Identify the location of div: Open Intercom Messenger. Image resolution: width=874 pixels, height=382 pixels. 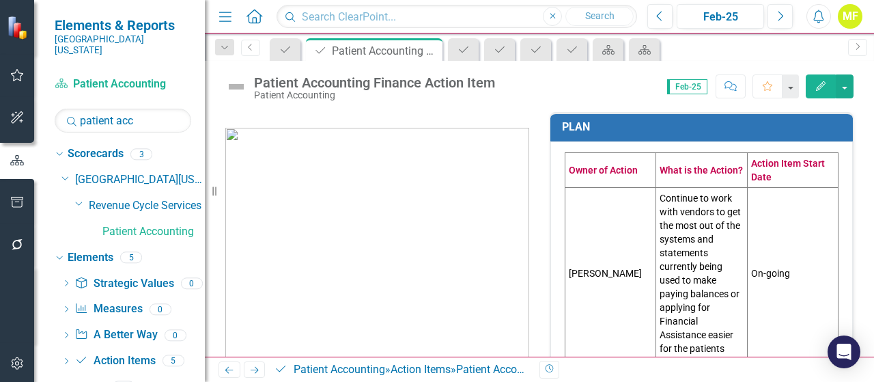
(844, 352).